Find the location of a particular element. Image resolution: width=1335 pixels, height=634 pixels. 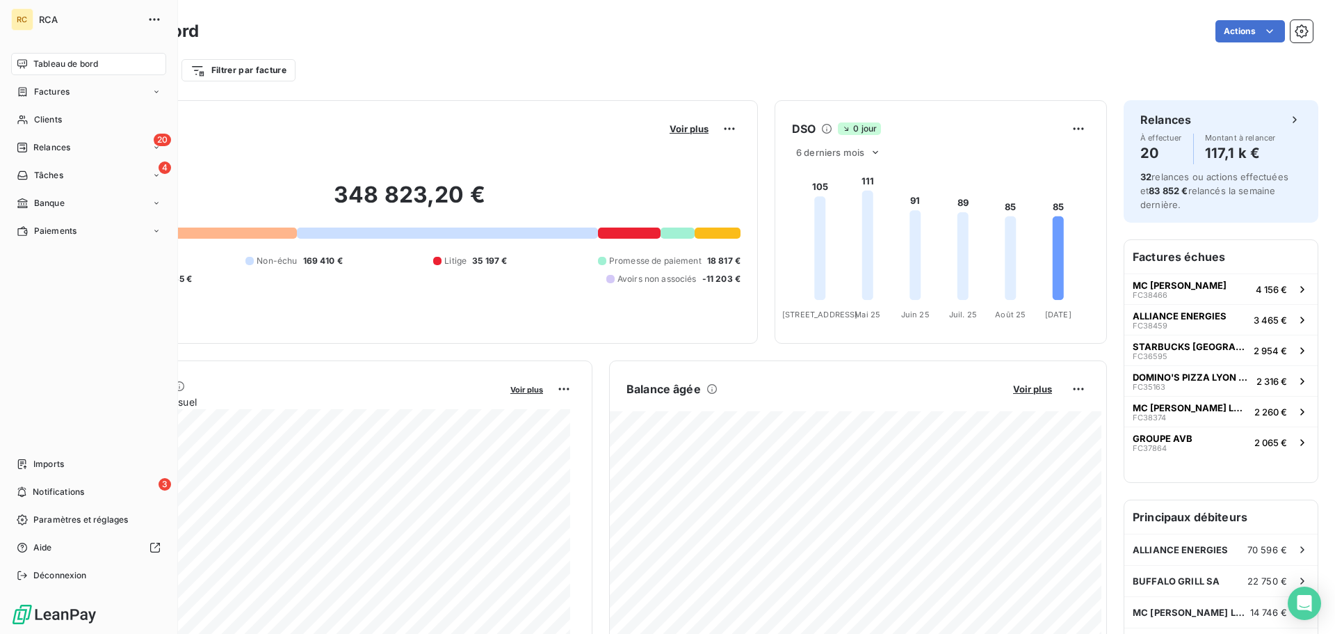

span: 0 jour is located at coordinates (860, 129).